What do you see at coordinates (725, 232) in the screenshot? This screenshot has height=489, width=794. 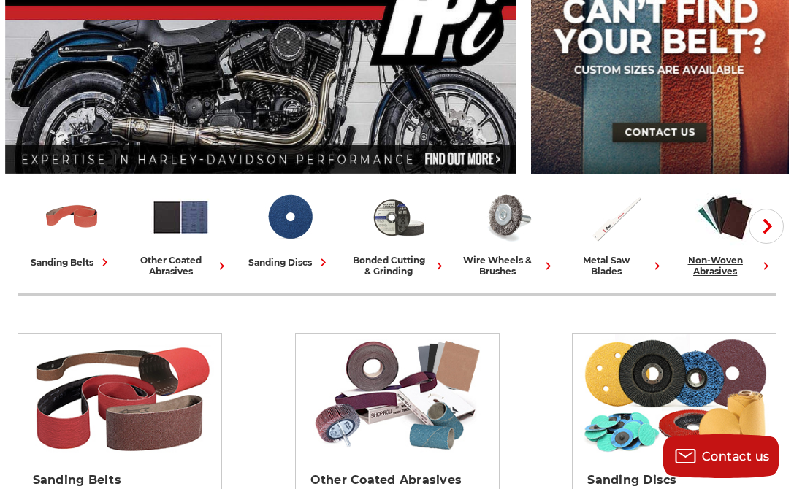 I see `a: non-woven abrasives` at bounding box center [725, 232].